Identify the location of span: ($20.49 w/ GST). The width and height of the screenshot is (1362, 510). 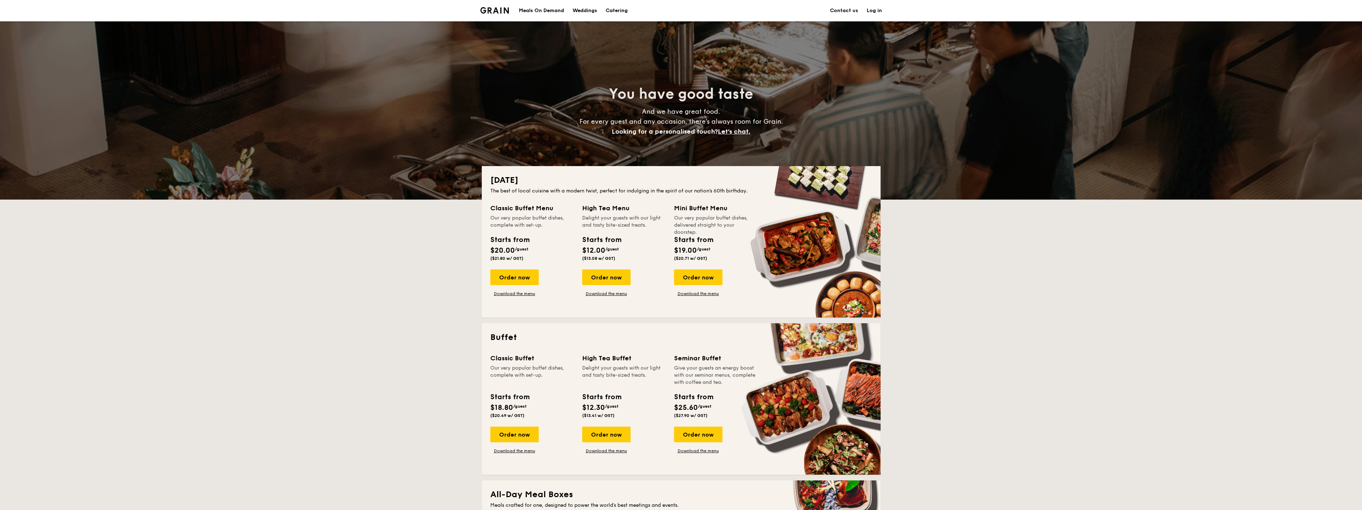
(507, 415).